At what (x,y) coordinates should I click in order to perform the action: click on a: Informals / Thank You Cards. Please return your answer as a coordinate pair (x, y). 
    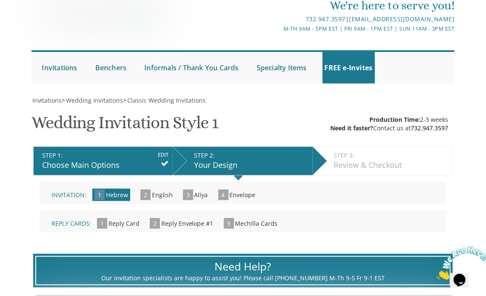
    Looking at the image, I should click on (191, 68).